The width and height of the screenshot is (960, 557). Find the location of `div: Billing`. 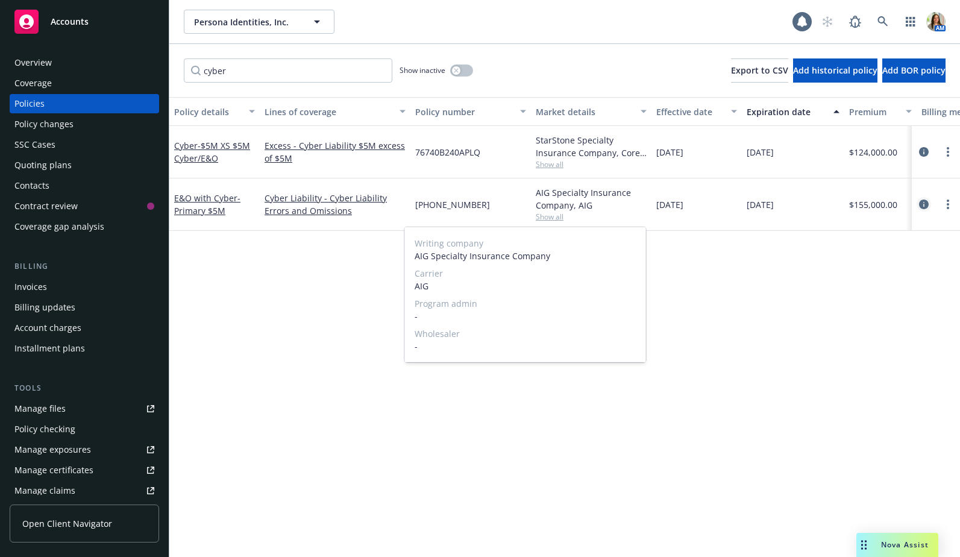

div: Billing is located at coordinates (84, 266).